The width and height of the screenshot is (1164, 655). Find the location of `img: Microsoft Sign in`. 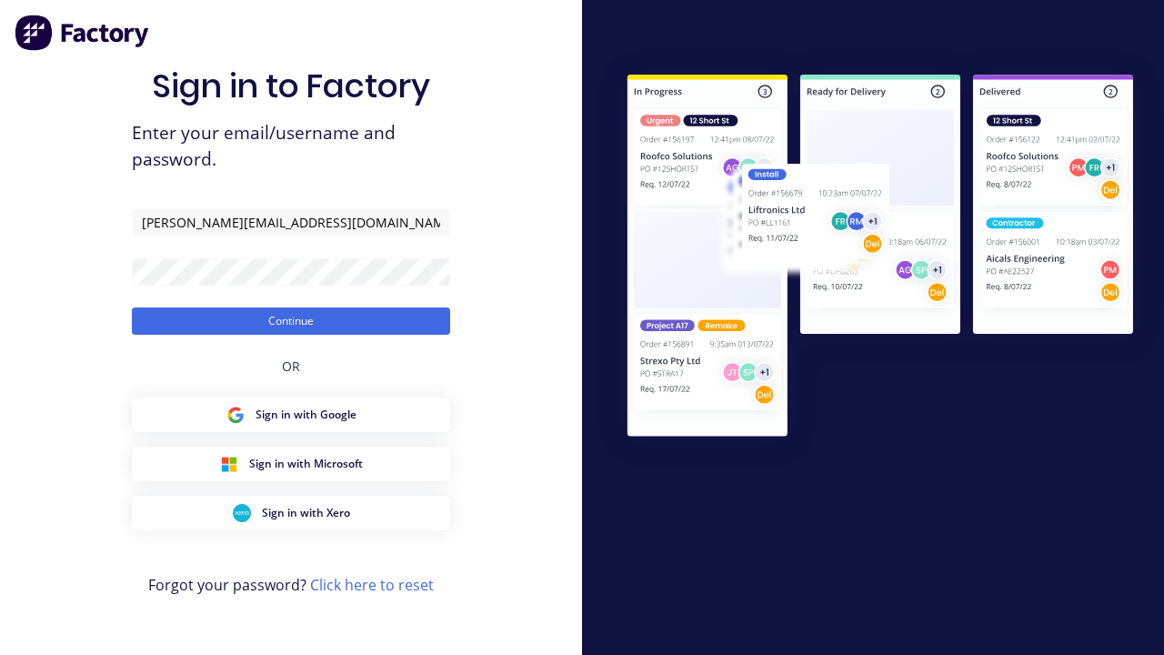

img: Microsoft Sign in is located at coordinates (229, 464).